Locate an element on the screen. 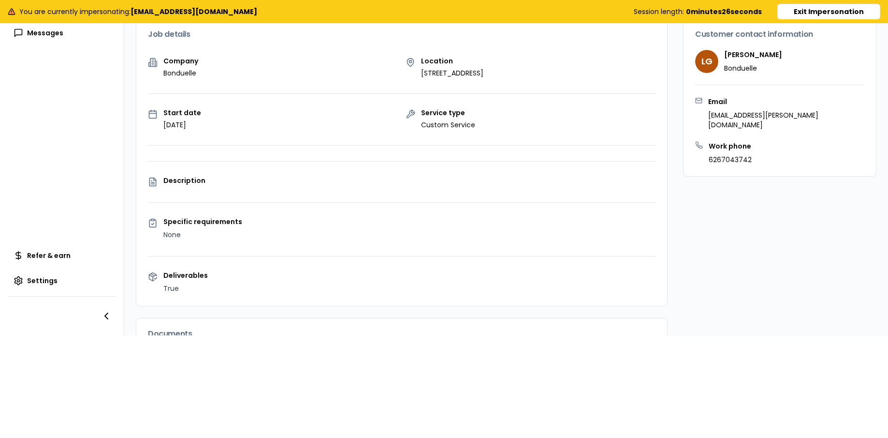 This screenshot has width=888, height=438. h3: Work phone is located at coordinates (730, 146).